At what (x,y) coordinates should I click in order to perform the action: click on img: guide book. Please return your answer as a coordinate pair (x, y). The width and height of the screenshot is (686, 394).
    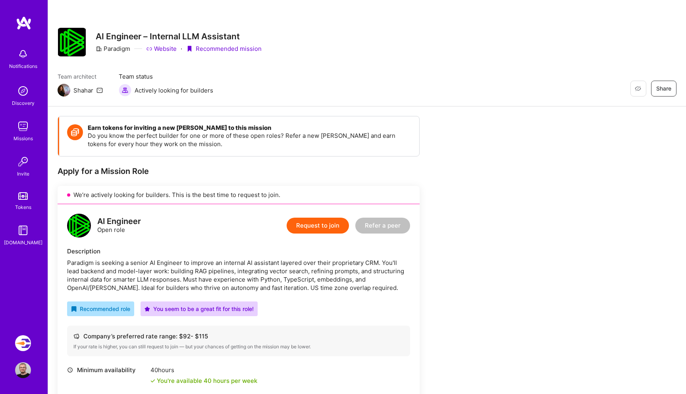
    Looking at the image, I should click on (23, 230).